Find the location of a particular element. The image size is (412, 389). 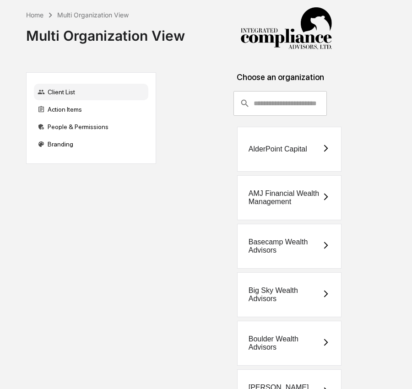

div: Branding is located at coordinates (91, 144).